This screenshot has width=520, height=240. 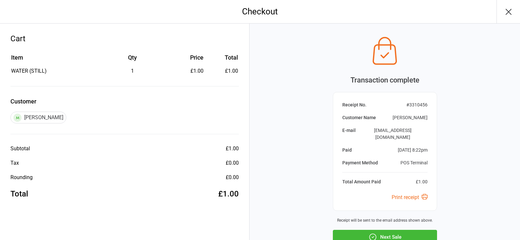 What do you see at coordinates (385, 220) in the screenshot?
I see `div: Receipt will be sent to the email address shown above.` at bounding box center [385, 220].